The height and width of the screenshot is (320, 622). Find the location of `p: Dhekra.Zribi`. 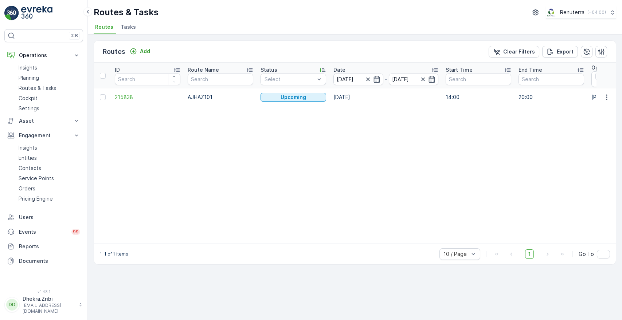

p: Dhekra.Zribi is located at coordinates (49, 299).